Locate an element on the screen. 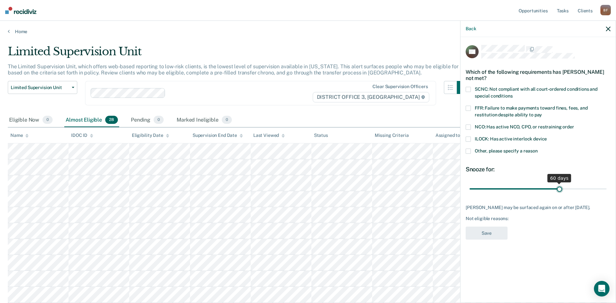 Image resolution: width=616 pixels, height=303 pixels. div: 60 days is located at coordinates (559, 178).